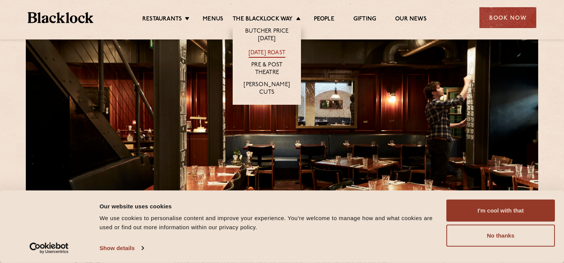 Image resolution: width=564 pixels, height=263 pixels. Describe the element at coordinates (121, 248) in the screenshot. I see `a: Show details` at that location.